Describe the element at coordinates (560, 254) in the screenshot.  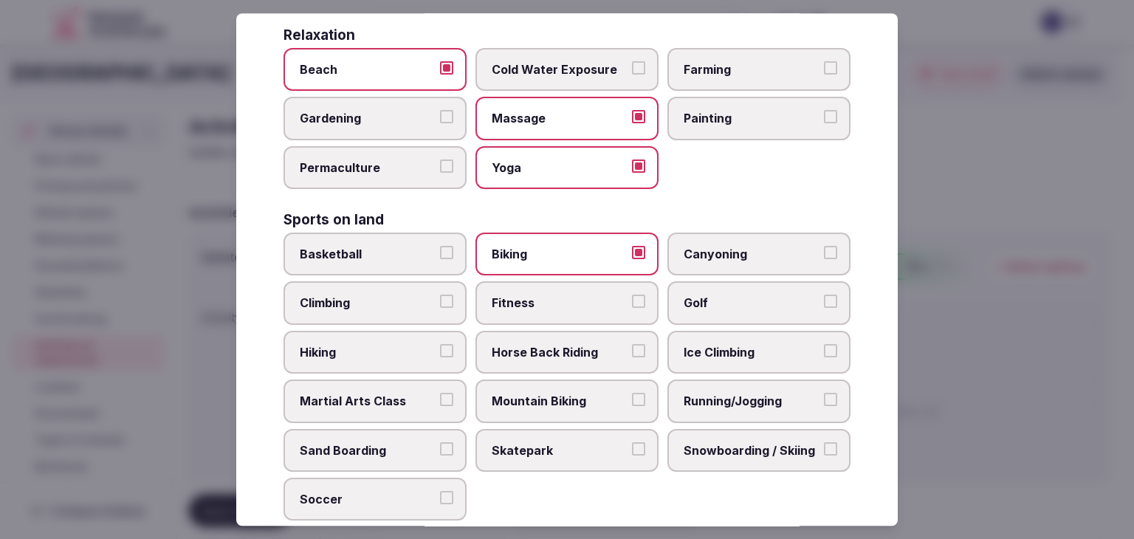
I see `span: Biking` at that location.